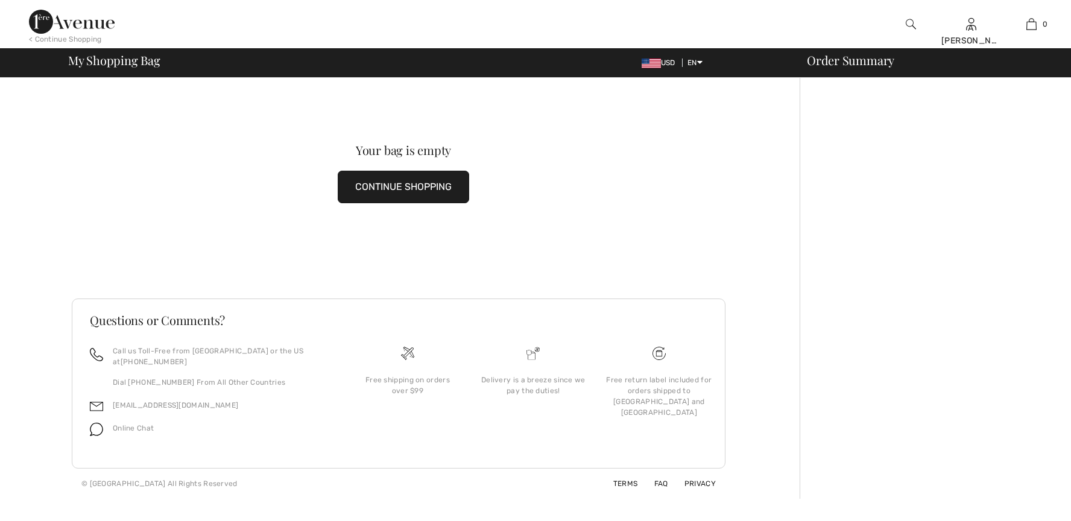 This screenshot has height=521, width=1071. Describe the element at coordinates (653, 483) in the screenshot. I see `a: FAQ` at that location.